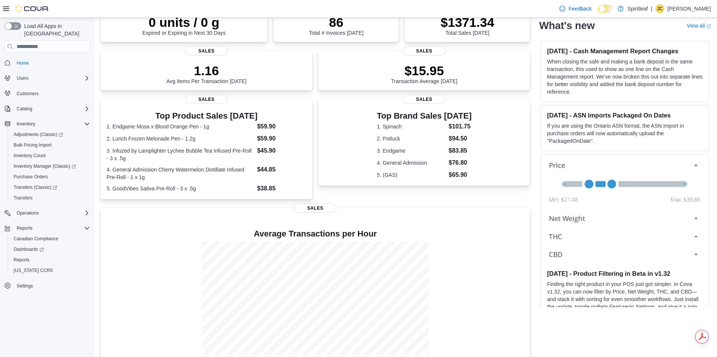 The width and height of the screenshot is (717, 357). I want to click on a: Inventory Manager (Classic), so click(45, 166).